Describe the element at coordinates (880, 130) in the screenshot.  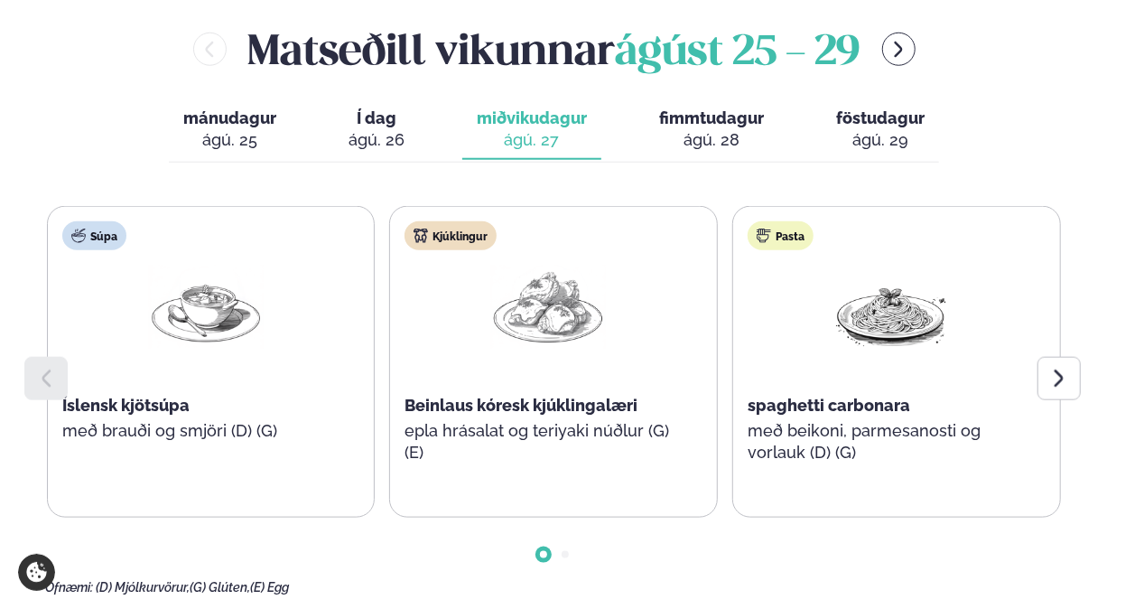
I see `button: föstudagur ágú. 29` at that location.